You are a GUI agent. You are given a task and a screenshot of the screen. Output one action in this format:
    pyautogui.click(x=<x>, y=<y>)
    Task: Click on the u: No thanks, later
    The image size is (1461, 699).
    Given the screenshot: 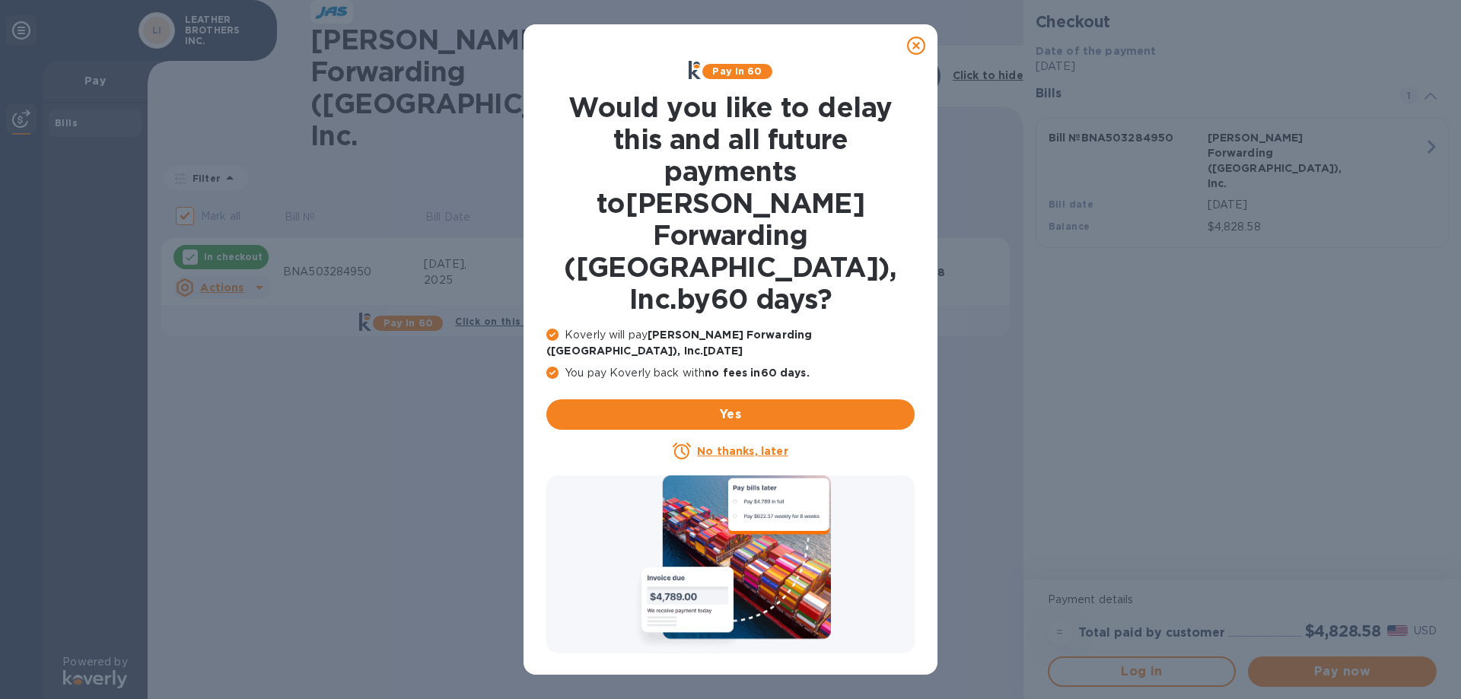 What is the action you would take?
    pyautogui.click(x=742, y=451)
    